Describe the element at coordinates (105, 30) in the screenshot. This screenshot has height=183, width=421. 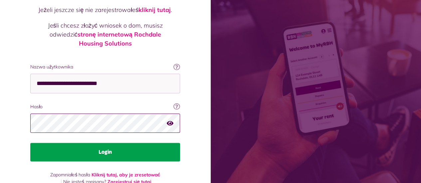
I see `font: Jeśli chcesz złożyć wniosek o dom, musisz odwiedzić` at that location.